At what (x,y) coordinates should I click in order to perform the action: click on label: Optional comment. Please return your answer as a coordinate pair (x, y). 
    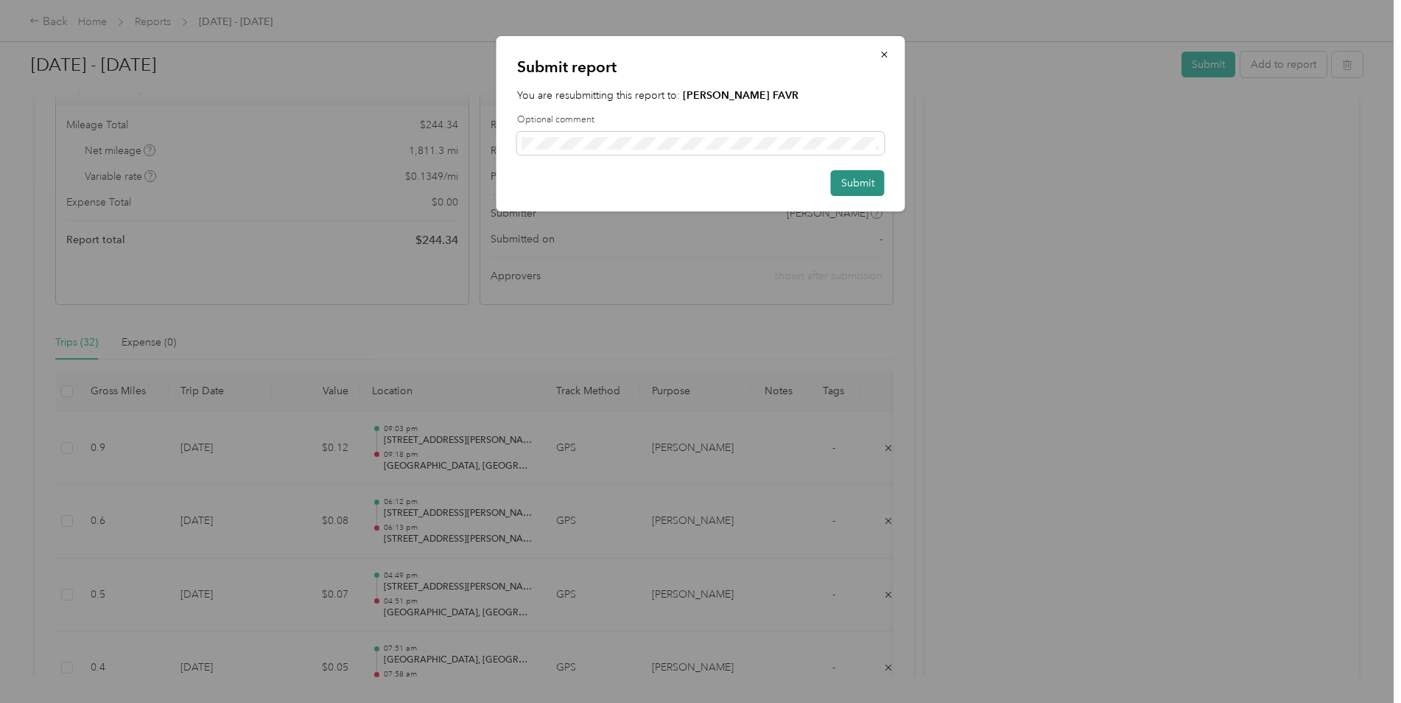
    Looking at the image, I should click on (700, 120).